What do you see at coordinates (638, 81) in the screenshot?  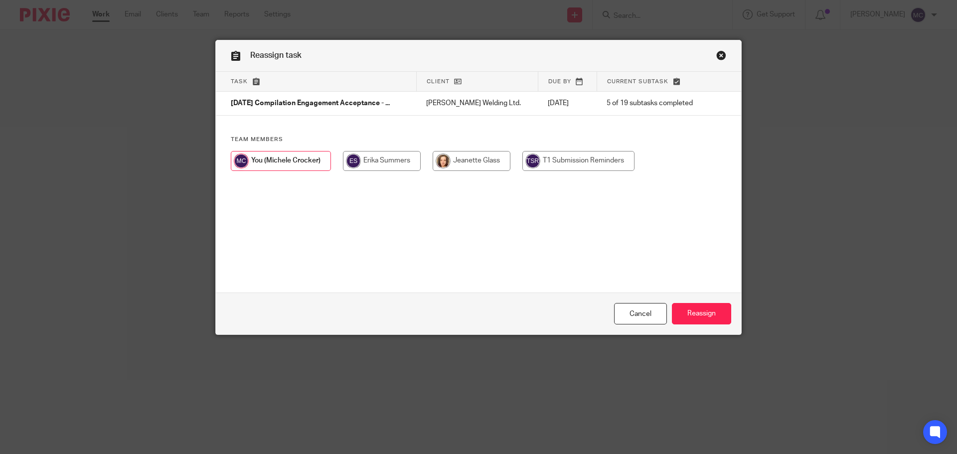 I see `span: Current subtask` at bounding box center [638, 81].